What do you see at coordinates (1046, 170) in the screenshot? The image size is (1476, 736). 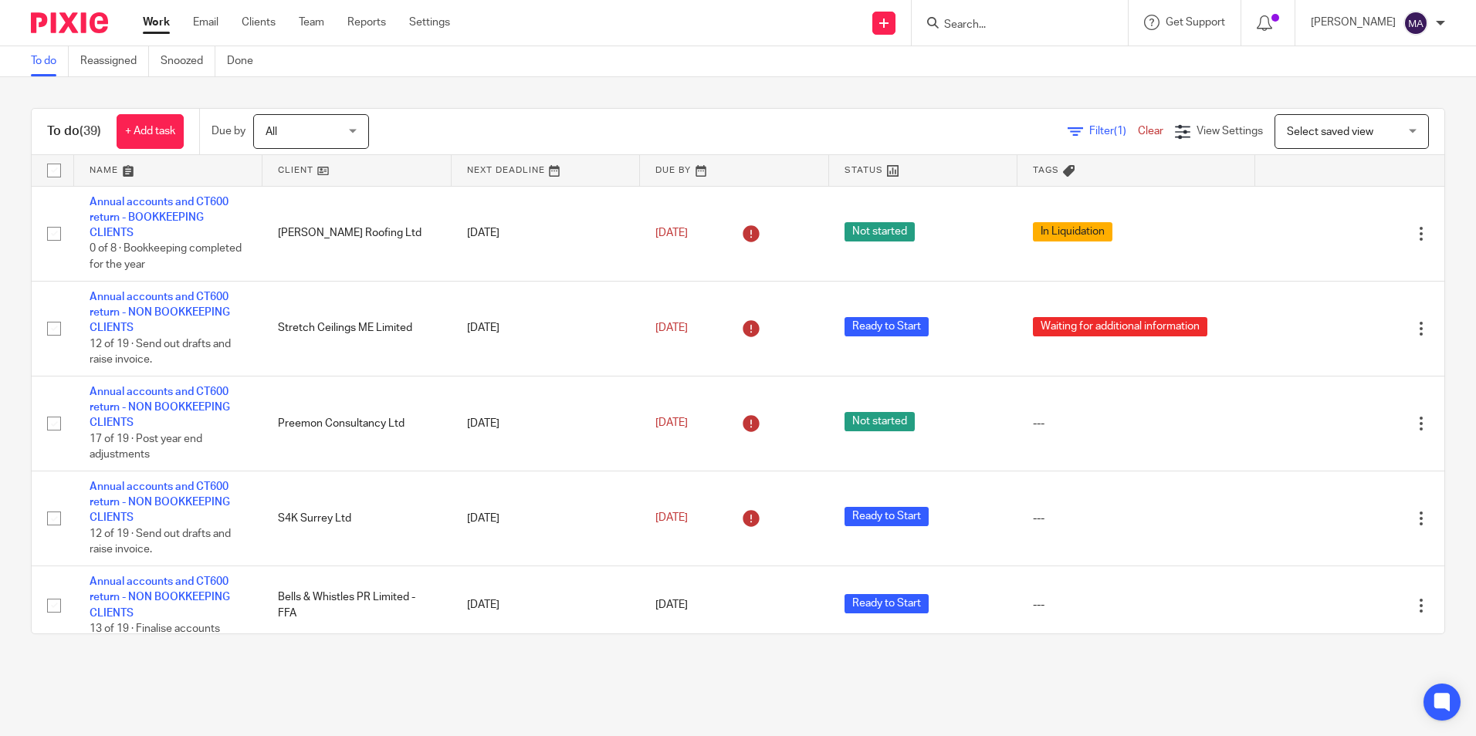 I see `span: Tags` at bounding box center [1046, 170].